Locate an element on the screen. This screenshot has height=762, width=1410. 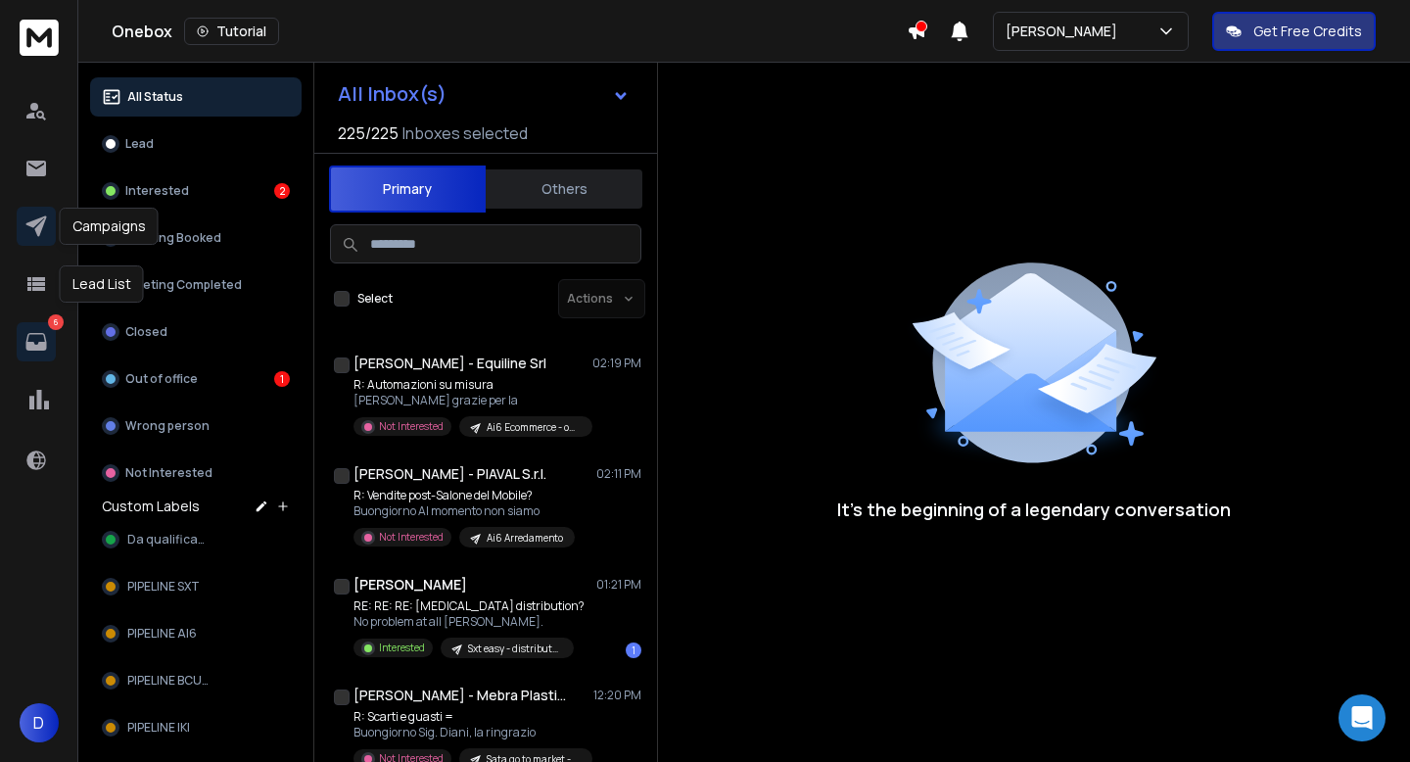
div: 2 is located at coordinates (282, 191).